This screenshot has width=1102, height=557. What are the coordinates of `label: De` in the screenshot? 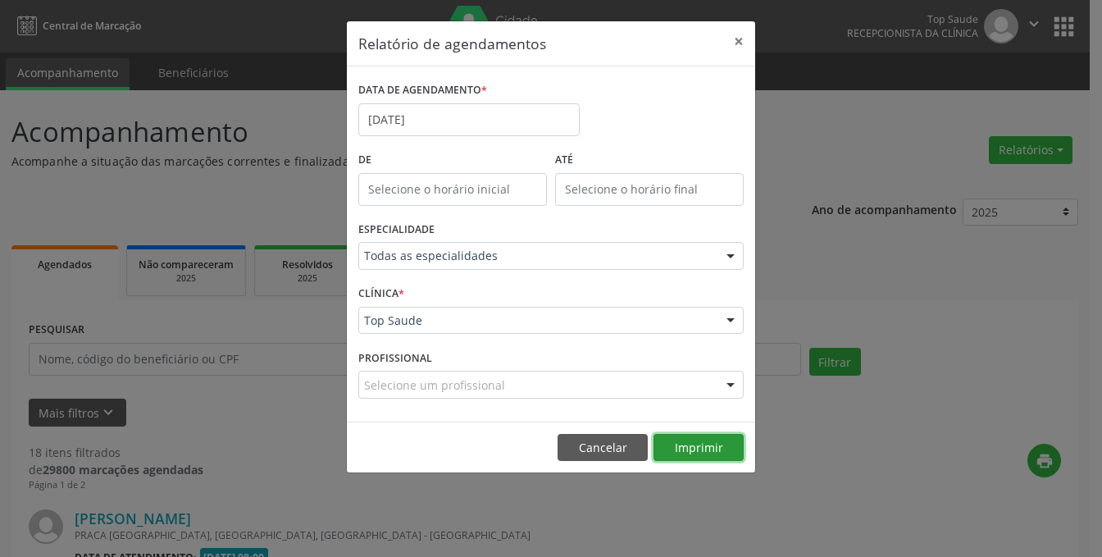 It's located at (452, 160).